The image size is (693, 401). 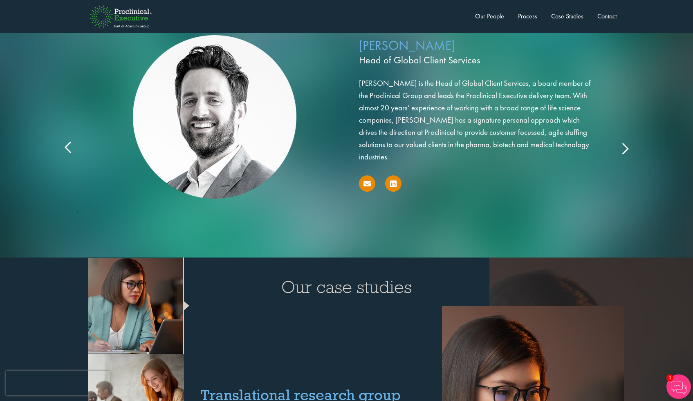 What do you see at coordinates (527, 16) in the screenshot?
I see `a: Process` at bounding box center [527, 16].